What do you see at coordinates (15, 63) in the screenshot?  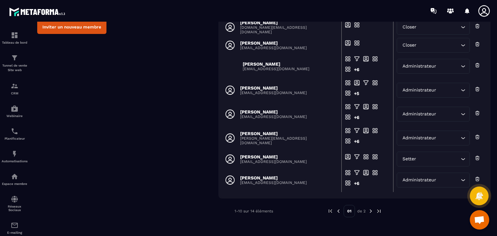 I see `a: formationformationTunnel de vente Site web` at bounding box center [15, 63].